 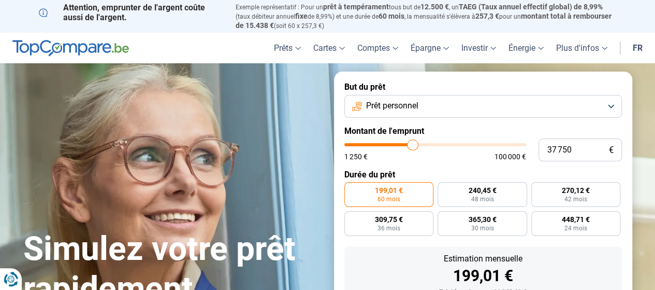 What do you see at coordinates (430, 48) in the screenshot?
I see `a: Épargne` at bounding box center [430, 48].